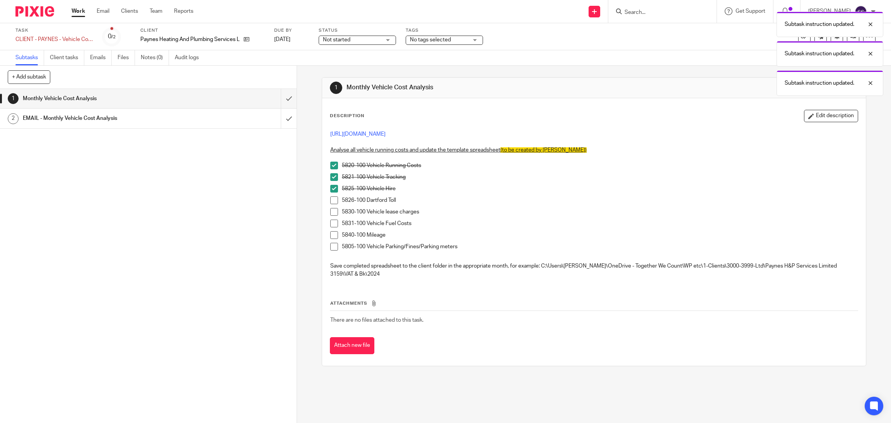  I want to click on p: Description, so click(347, 116).